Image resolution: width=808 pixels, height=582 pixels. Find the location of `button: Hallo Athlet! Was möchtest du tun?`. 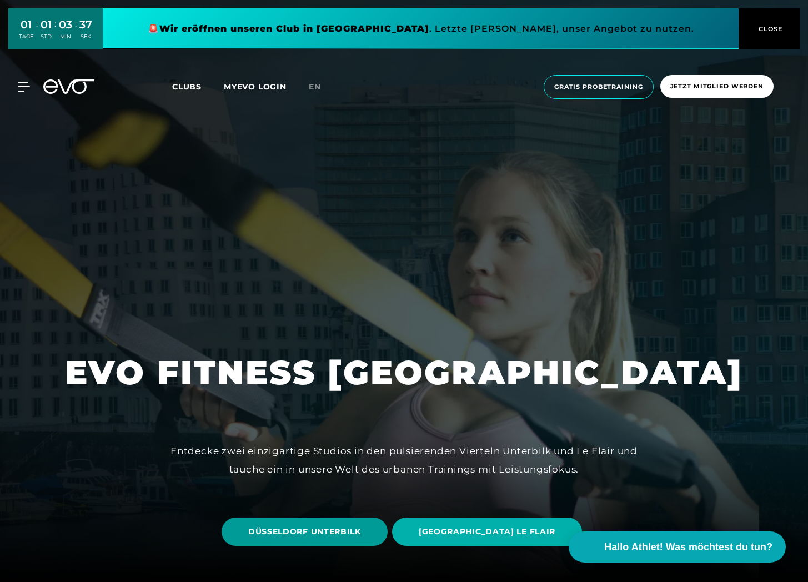

button: Hallo Athlet! Was möchtest du tun? is located at coordinates (677, 547).